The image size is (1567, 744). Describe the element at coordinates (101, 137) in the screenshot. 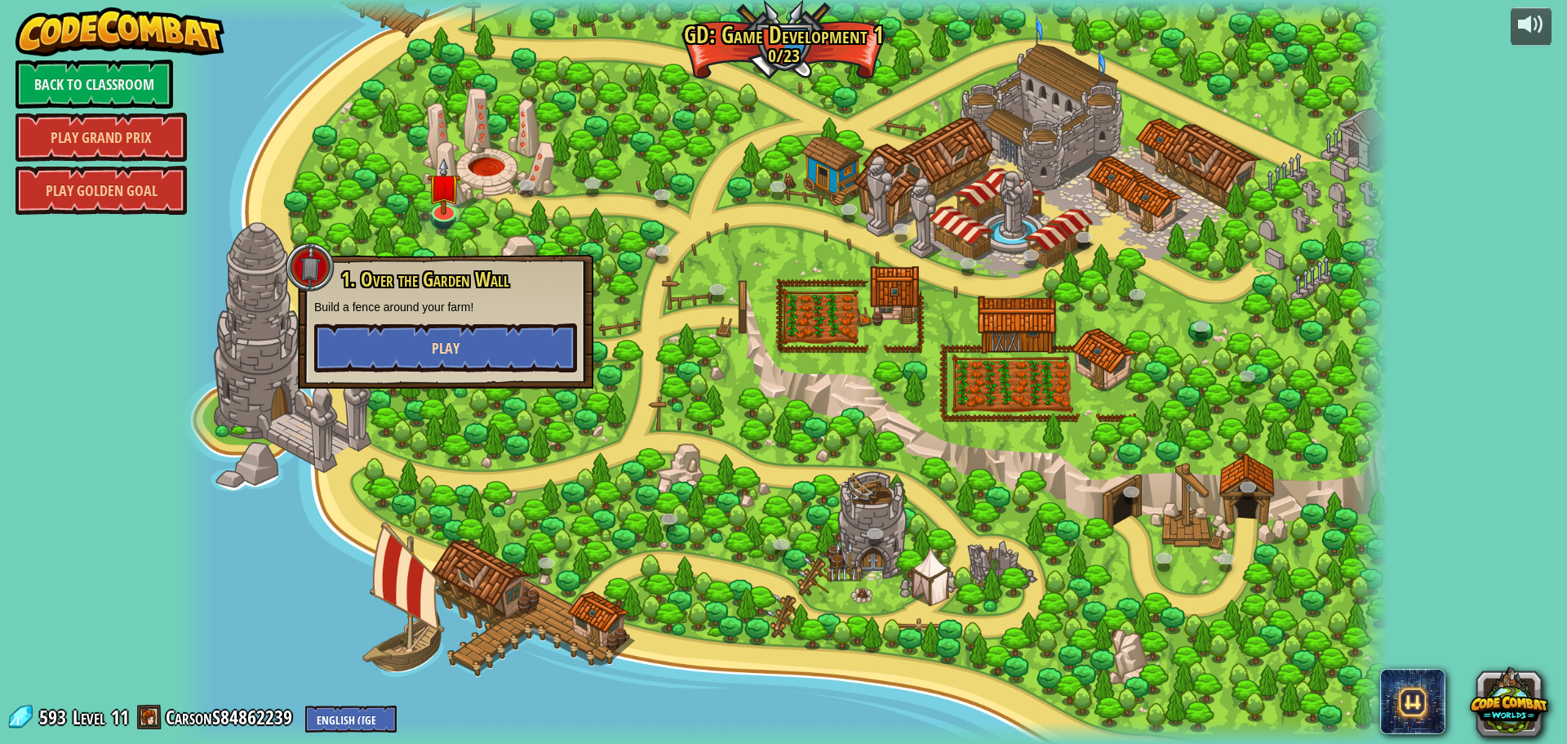

I see `a: Play Grand Prix` at that location.